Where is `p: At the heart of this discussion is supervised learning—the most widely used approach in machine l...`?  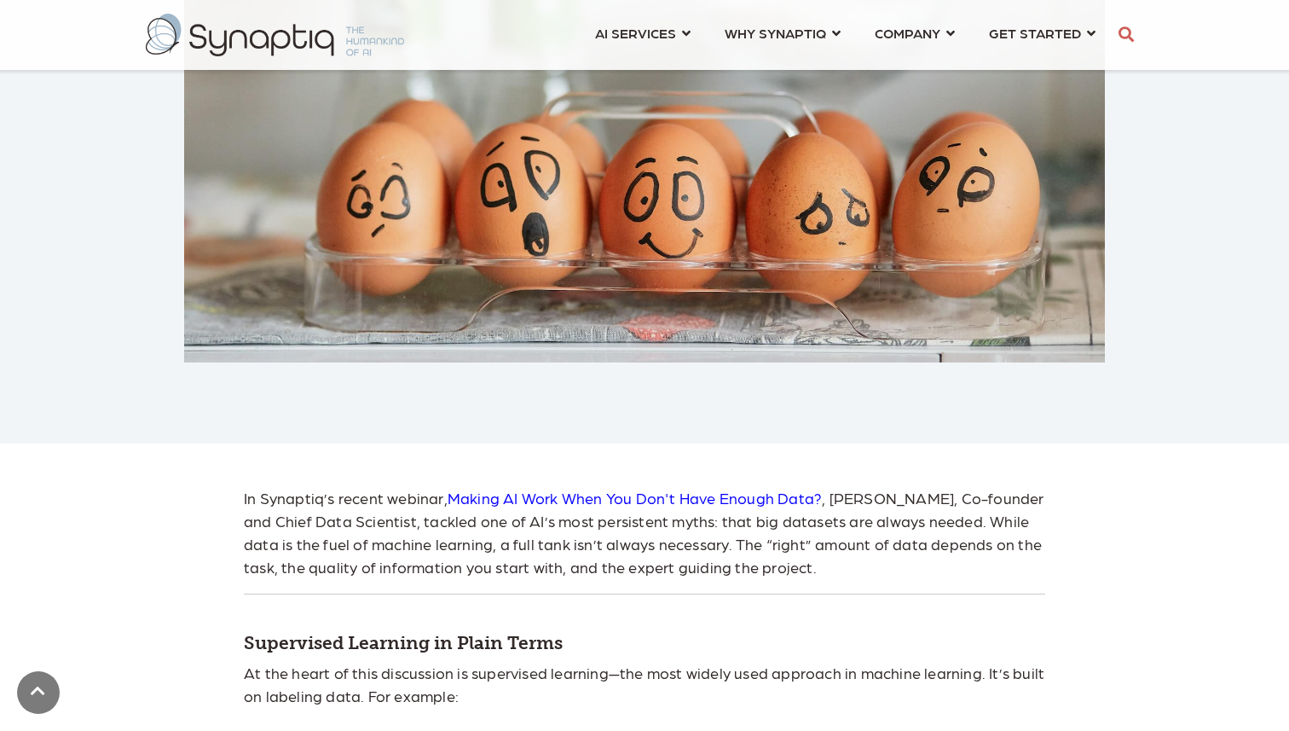
p: At the heart of this discussion is supervised learning—the most widely used approach in machine l... is located at coordinates (645, 684).